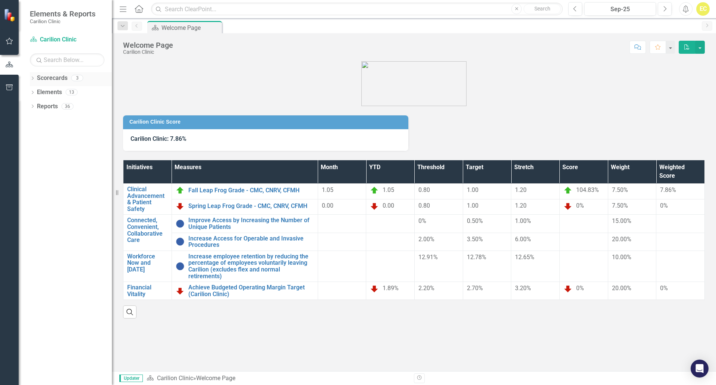 This screenshot has width=716, height=385. Describe the element at coordinates (525, 257) in the screenshot. I see `span: 12.65%` at that location.